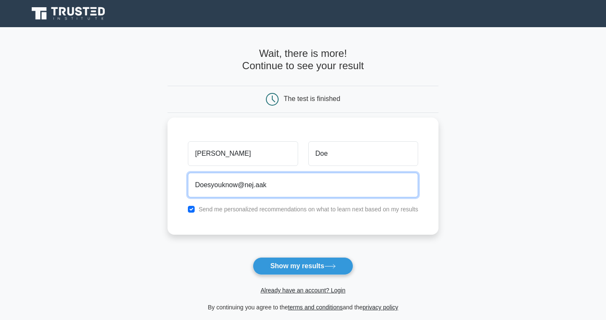  What do you see at coordinates (243, 153) in the screenshot?
I see `input: First name` at bounding box center [243, 153].